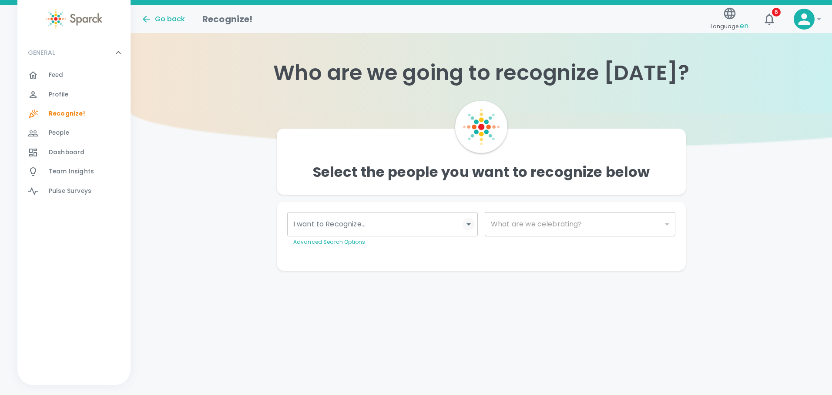  Describe the element at coordinates (769, 19) in the screenshot. I see `button: 6` at that location.